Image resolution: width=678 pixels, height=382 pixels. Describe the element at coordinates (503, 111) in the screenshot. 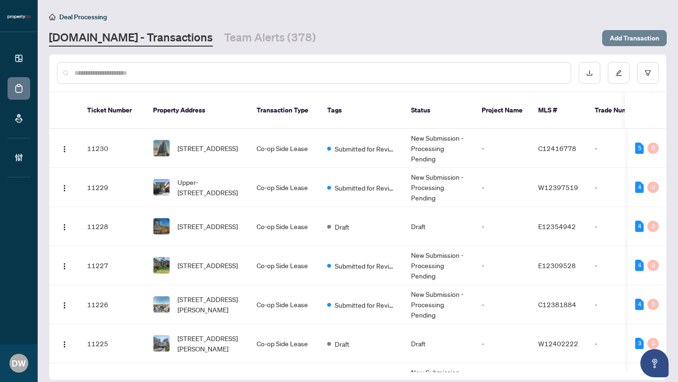

I see `th: Project Name` at that location.